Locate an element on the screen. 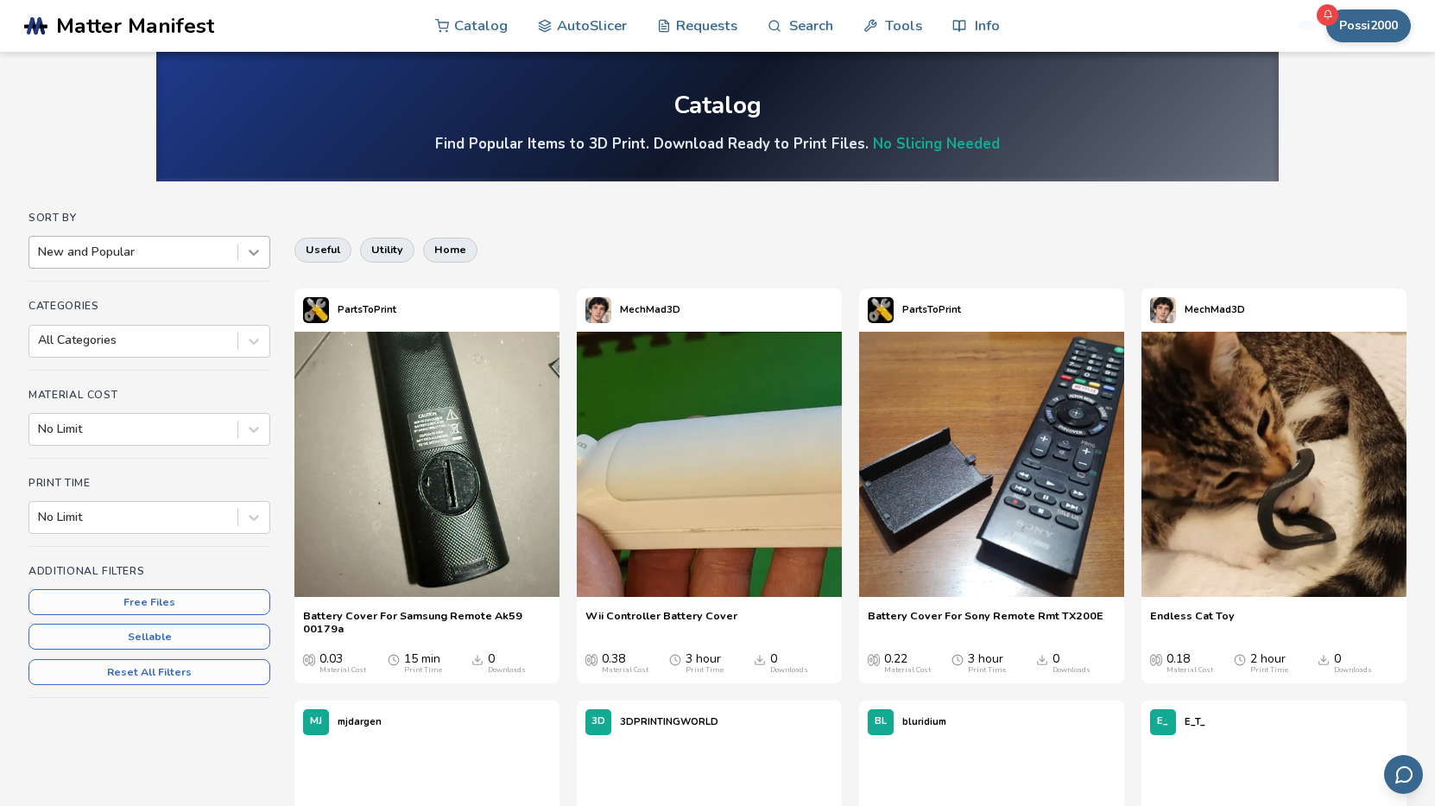  button: home is located at coordinates (450, 250).